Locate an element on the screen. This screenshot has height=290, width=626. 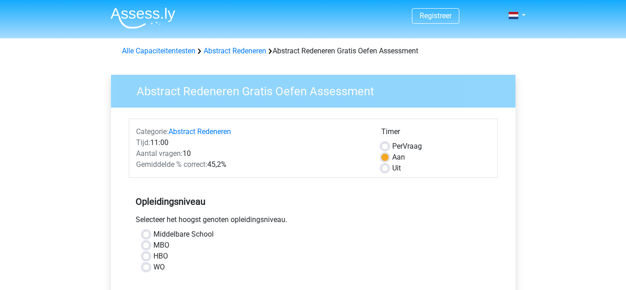
img: Assessly is located at coordinates (143, 18).